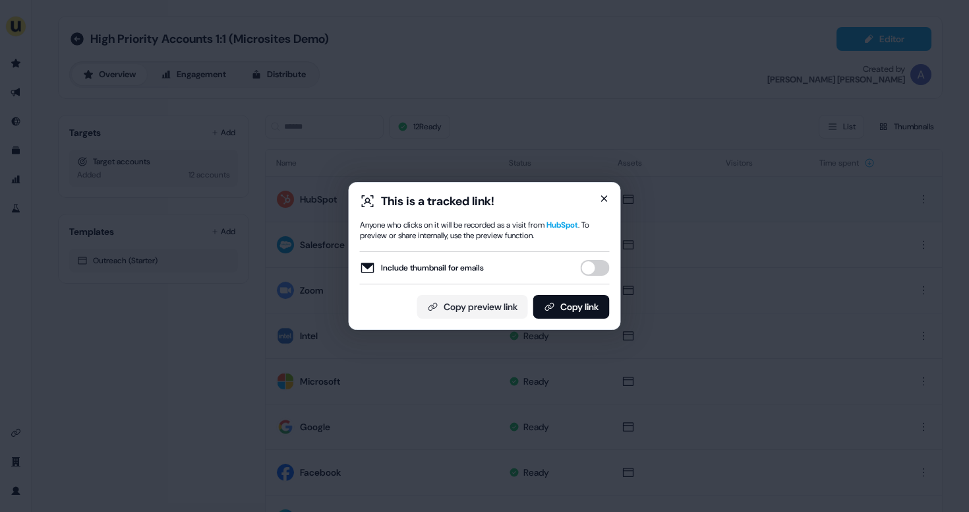 This screenshot has width=969, height=512. I want to click on span: HubSpot, so click(562, 225).